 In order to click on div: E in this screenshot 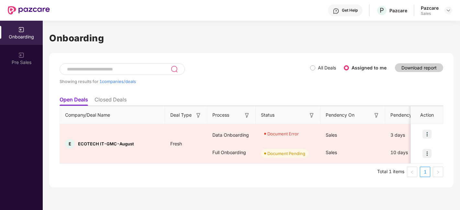, I will do `click(70, 144)`.